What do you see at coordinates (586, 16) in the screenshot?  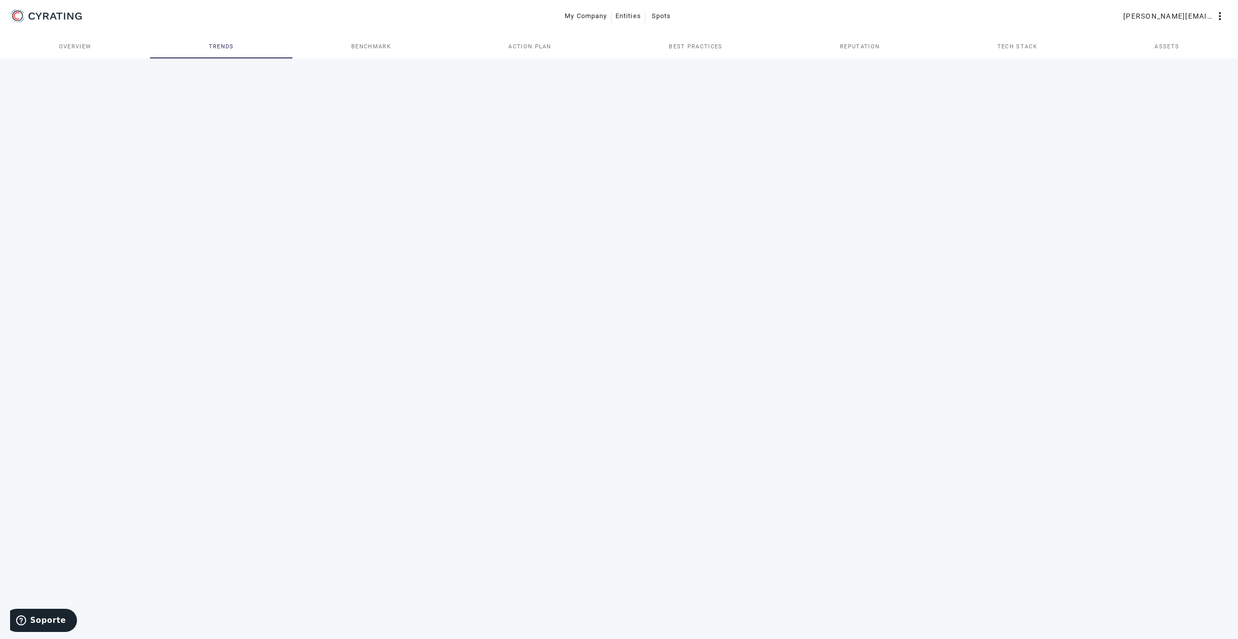 I see `span: My Company` at bounding box center [586, 16].